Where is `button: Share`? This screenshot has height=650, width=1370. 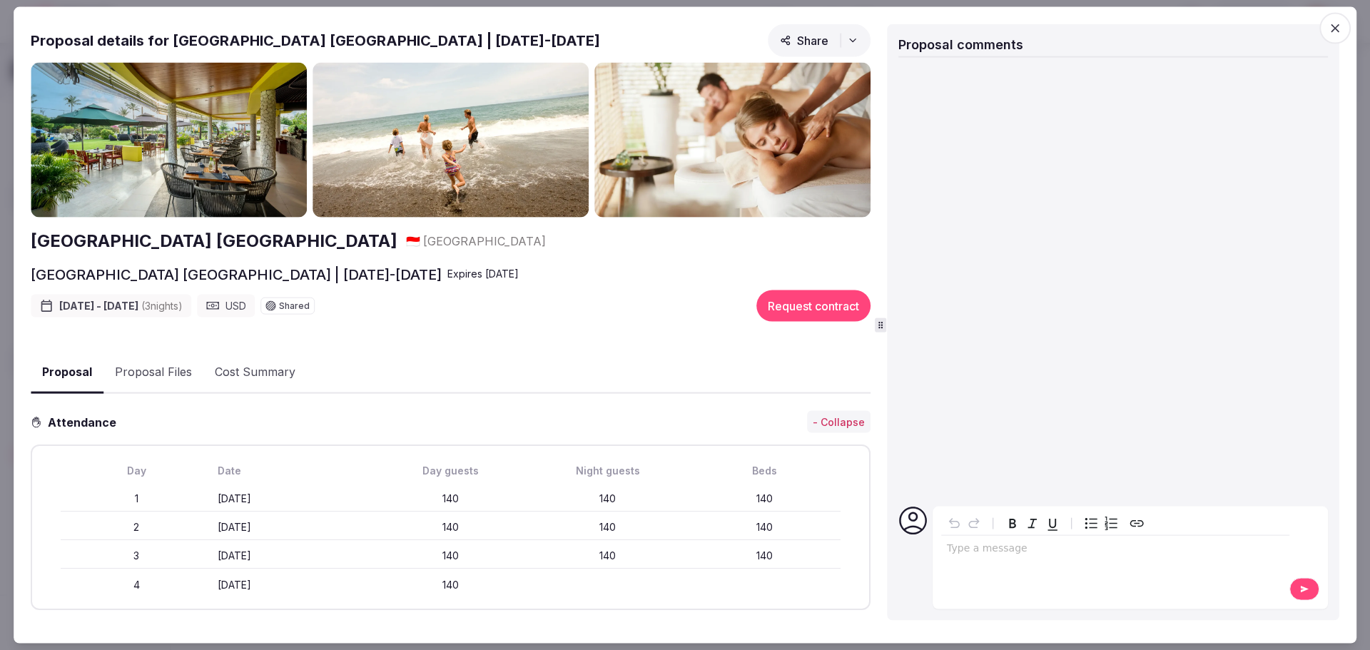 button: Share is located at coordinates (819, 40).